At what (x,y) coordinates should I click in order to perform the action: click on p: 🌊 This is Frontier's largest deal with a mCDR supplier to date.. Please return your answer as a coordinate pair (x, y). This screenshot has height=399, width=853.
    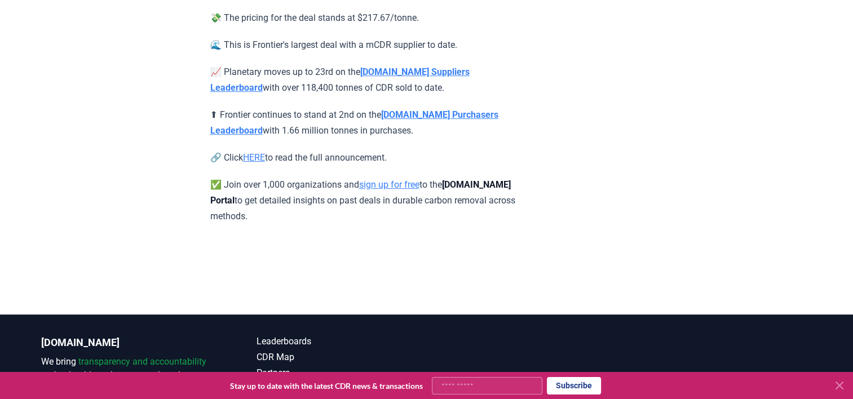
    Looking at the image, I should click on (375, 45).